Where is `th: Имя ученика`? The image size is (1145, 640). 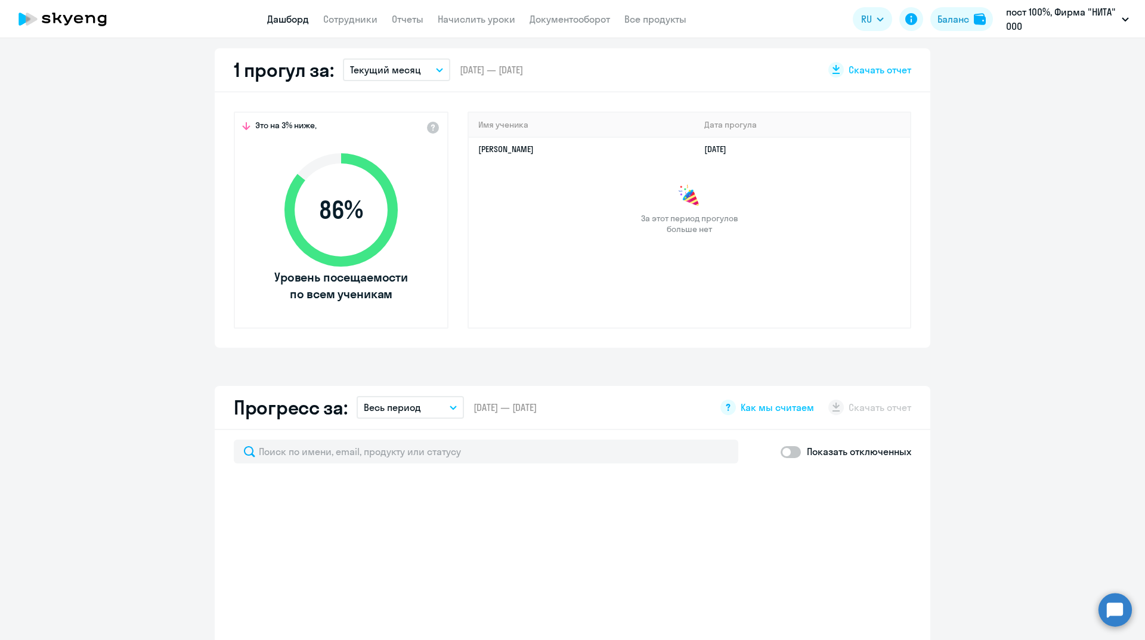
th: Имя ученика is located at coordinates (581, 125).